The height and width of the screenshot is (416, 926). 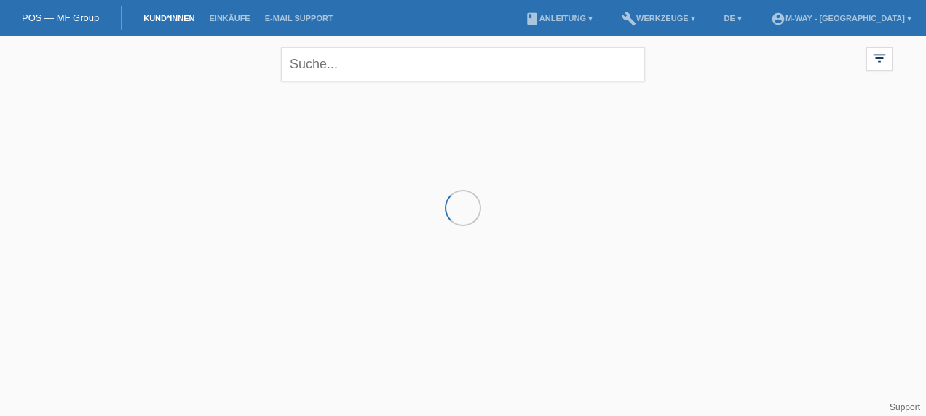 What do you see at coordinates (880, 58) in the screenshot?
I see `i: filter_list` at bounding box center [880, 58].